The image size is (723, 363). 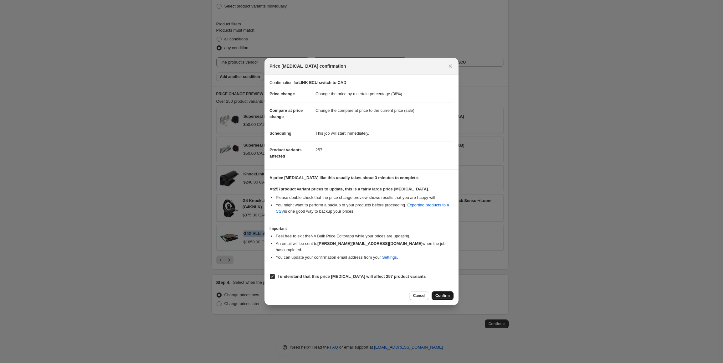 I want to click on span: Compare at price change, so click(x=286, y=113).